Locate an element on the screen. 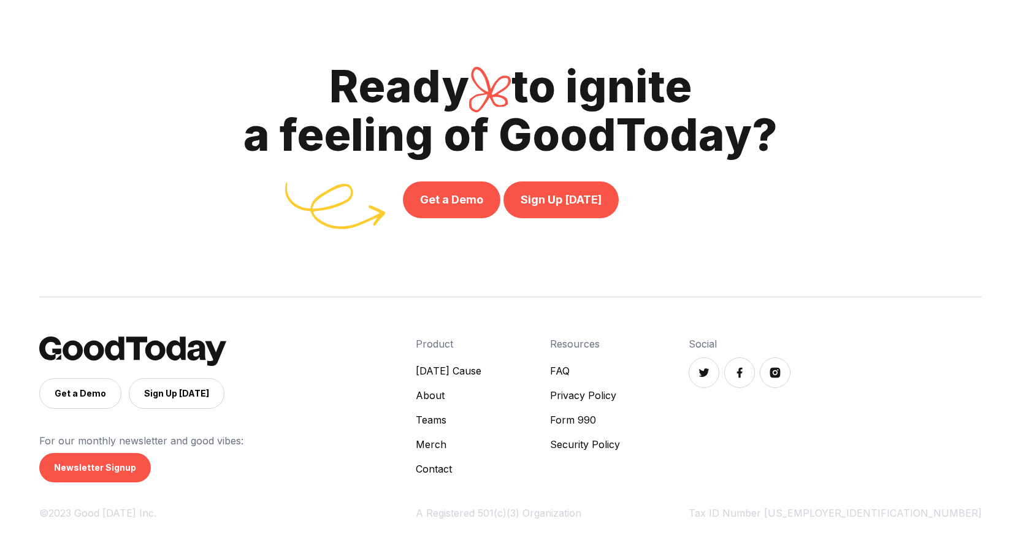 The height and width of the screenshot is (540, 1021). img: GoodToday is located at coordinates (132, 351).